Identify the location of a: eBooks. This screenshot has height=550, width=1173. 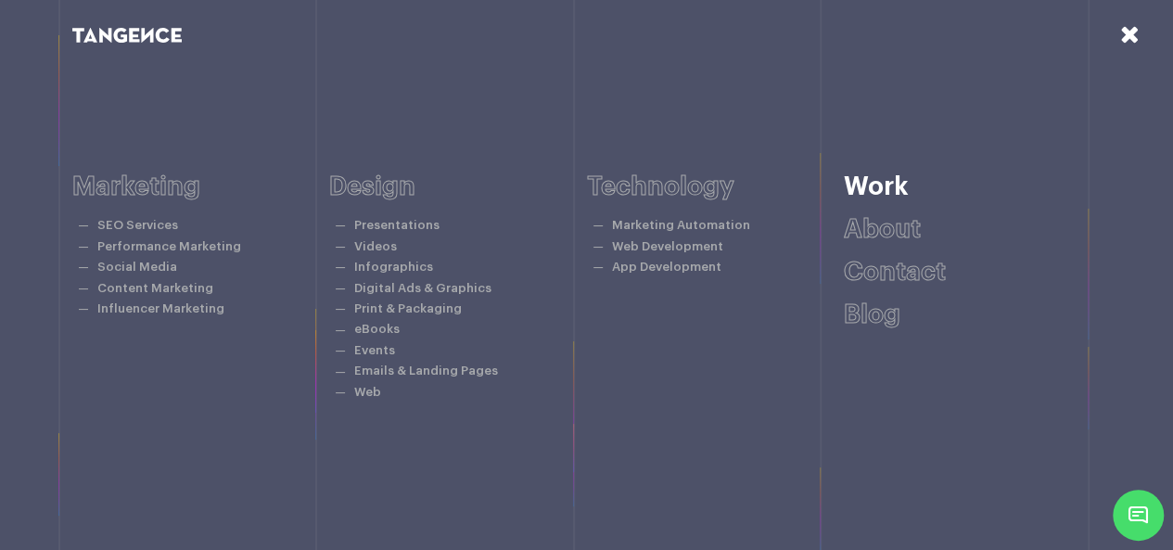
(376, 328).